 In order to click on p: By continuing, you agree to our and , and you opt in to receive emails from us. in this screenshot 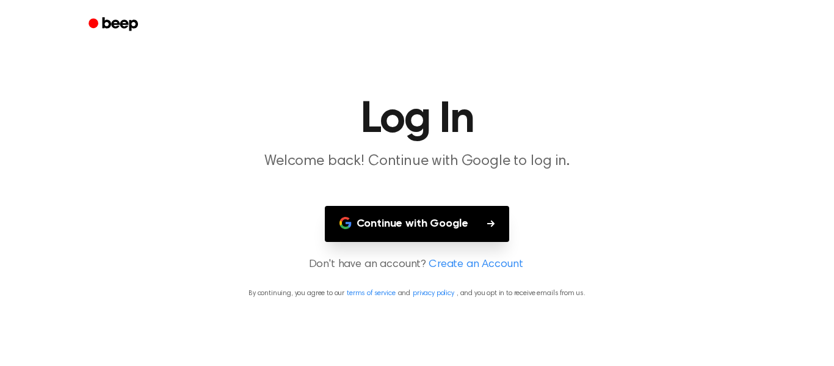, I will do `click(417, 293)`.